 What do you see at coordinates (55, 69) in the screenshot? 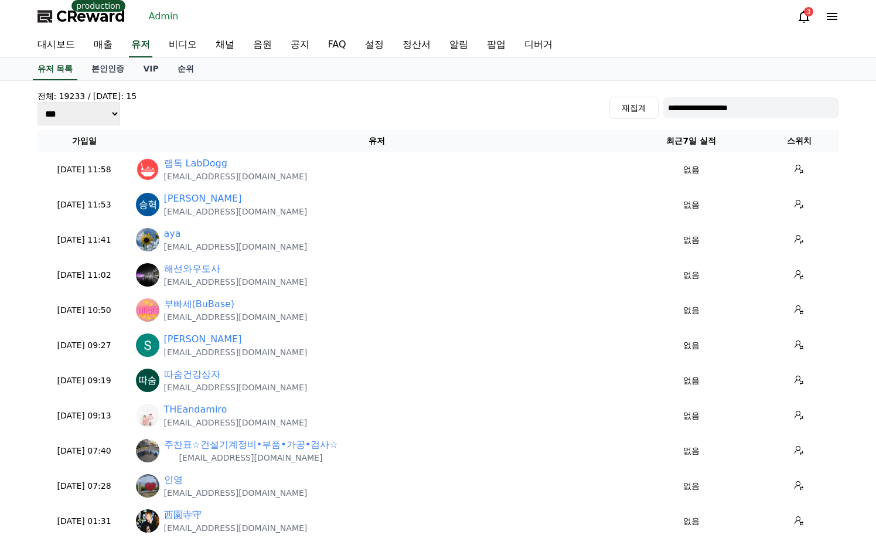
I see `a: 유저 목록` at bounding box center [55, 69].